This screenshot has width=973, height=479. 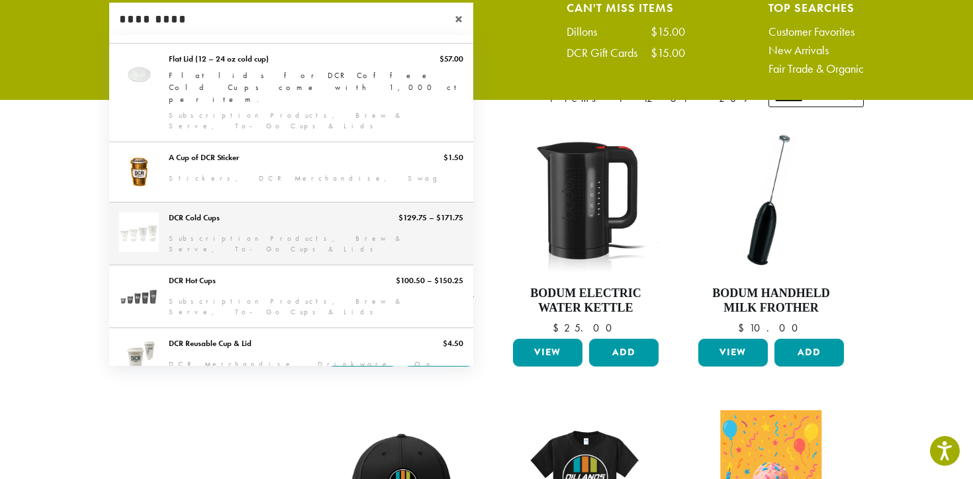 What do you see at coordinates (771, 328) in the screenshot?
I see `bdi: 10.00` at bounding box center [771, 328].